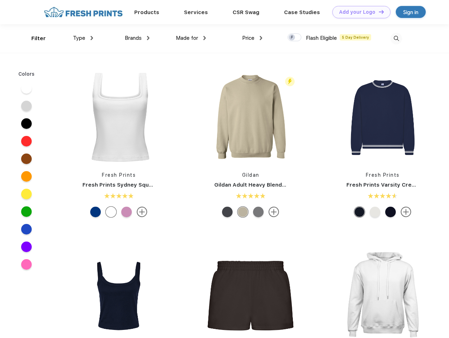 This screenshot has width=449, height=338. I want to click on div: Light Purple, so click(126, 212).